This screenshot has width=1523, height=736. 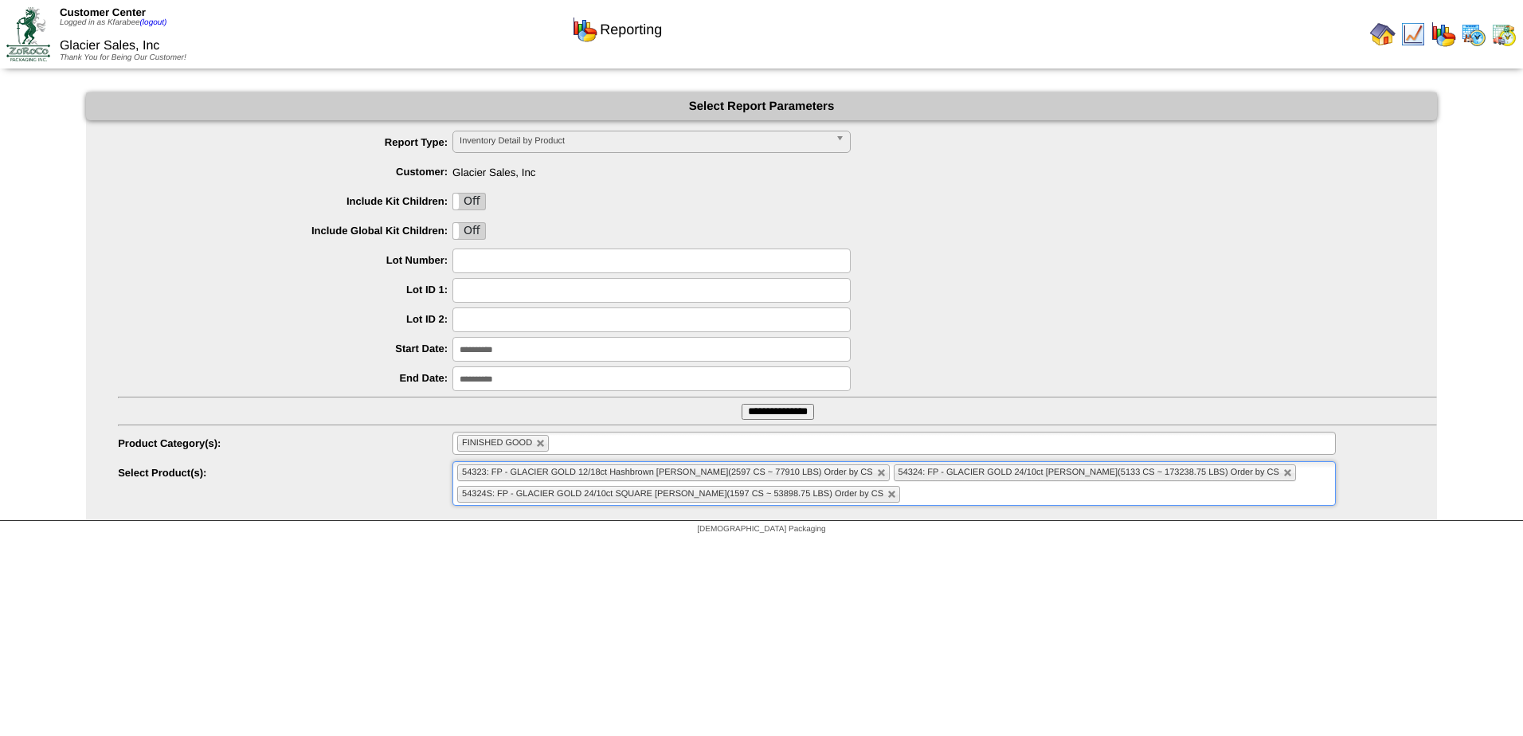 What do you see at coordinates (285, 319) in the screenshot?
I see `label: Lot ID 2:` at bounding box center [285, 319].